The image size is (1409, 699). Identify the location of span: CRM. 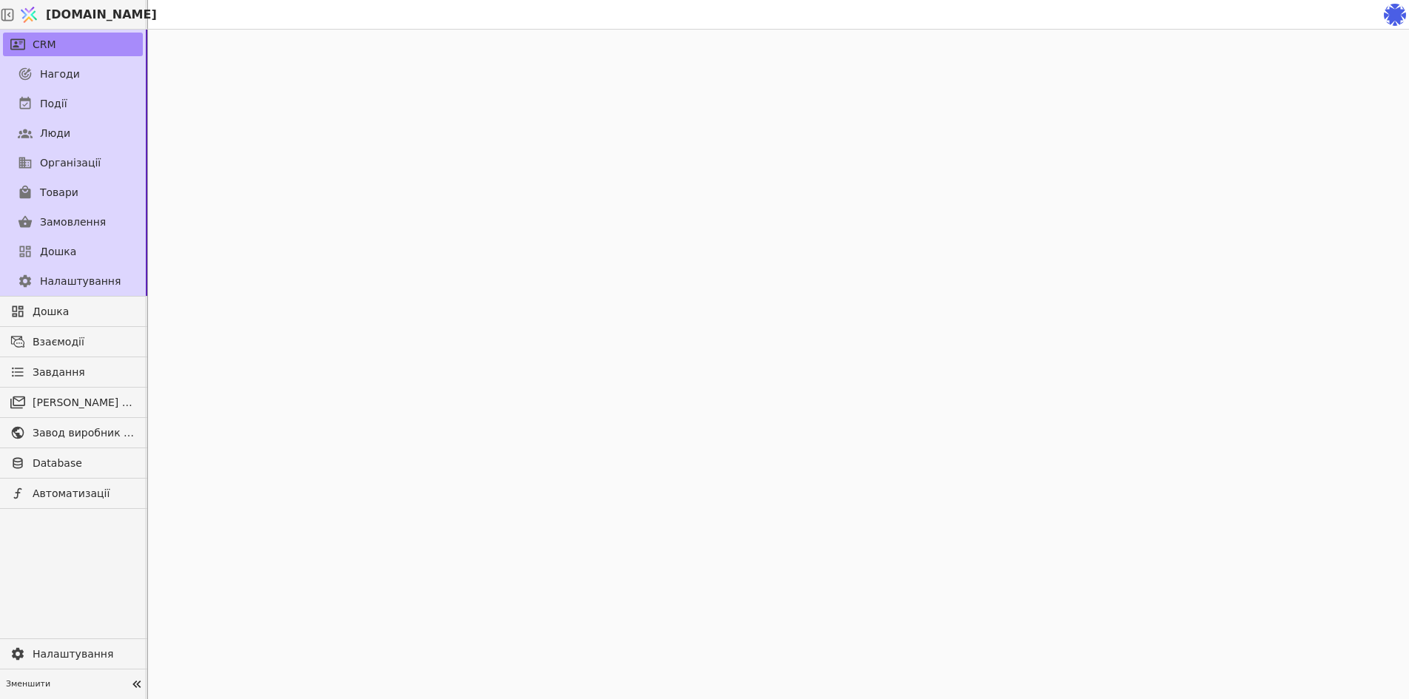
(44, 44).